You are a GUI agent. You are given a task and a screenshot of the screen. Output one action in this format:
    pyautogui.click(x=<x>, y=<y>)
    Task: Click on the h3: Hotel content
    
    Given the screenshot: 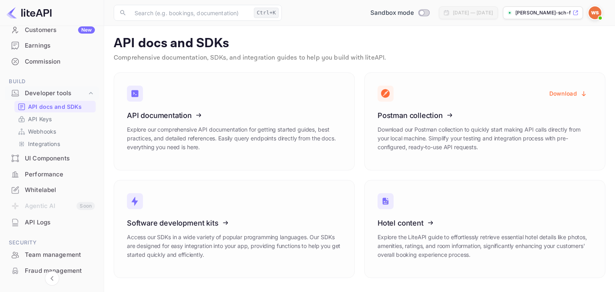 What is the action you would take?
    pyautogui.click(x=485, y=223)
    